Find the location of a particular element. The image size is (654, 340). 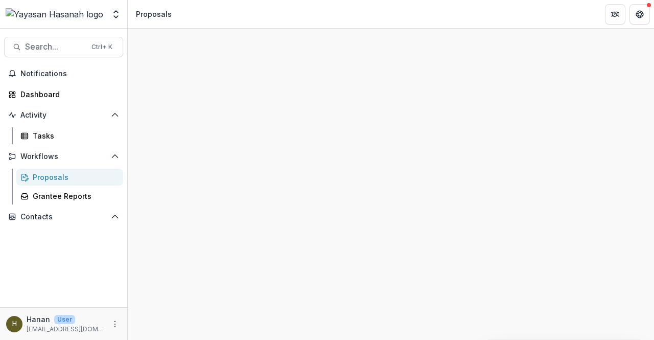

a: Tasks is located at coordinates (70, 135).